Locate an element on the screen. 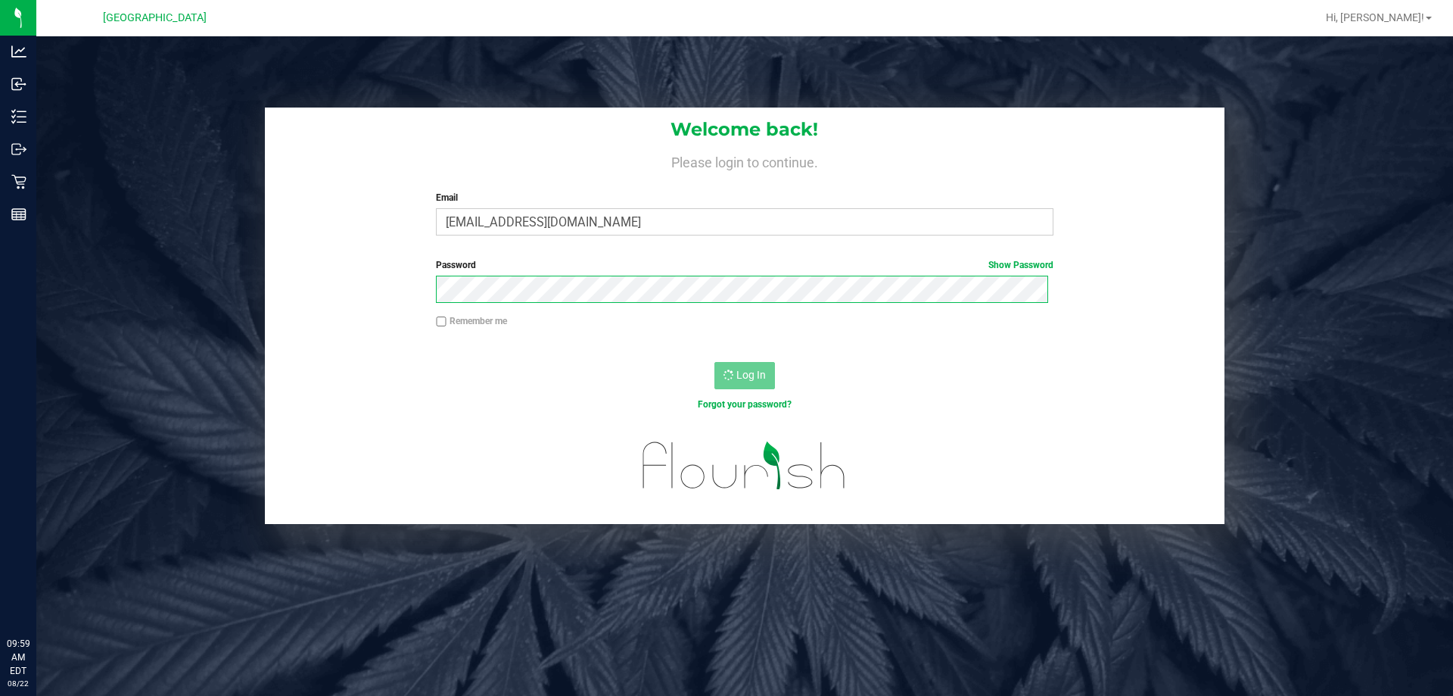 The image size is (1453, 696). span: Password is located at coordinates (456, 265).